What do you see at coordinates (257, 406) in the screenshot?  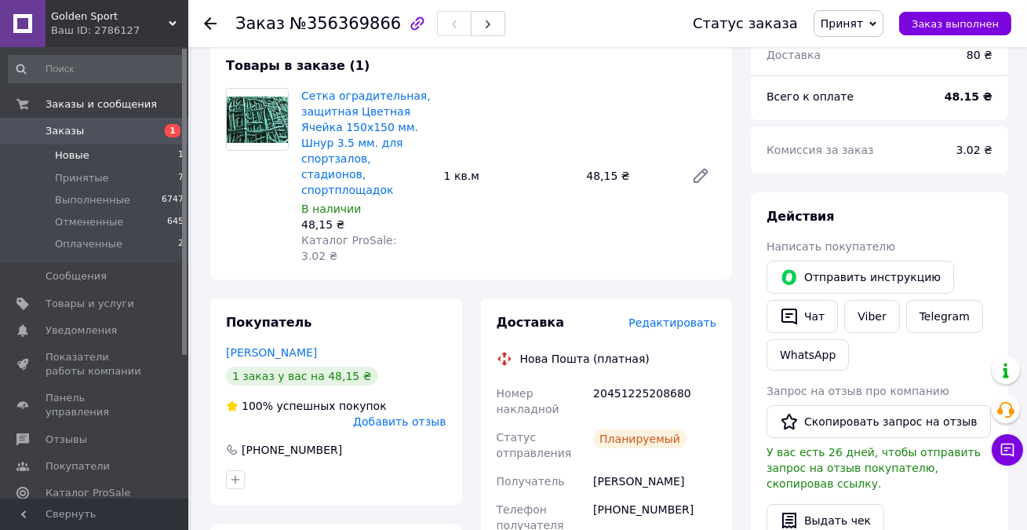 I see `span: 100%` at bounding box center [257, 406].